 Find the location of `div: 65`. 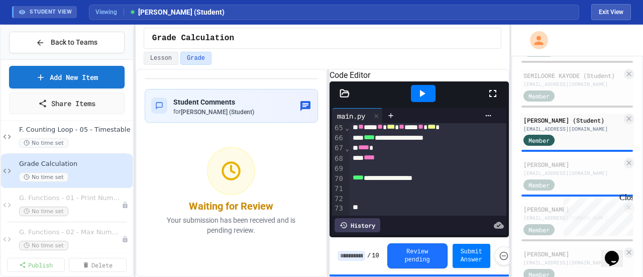

div: 65 is located at coordinates (338, 128).